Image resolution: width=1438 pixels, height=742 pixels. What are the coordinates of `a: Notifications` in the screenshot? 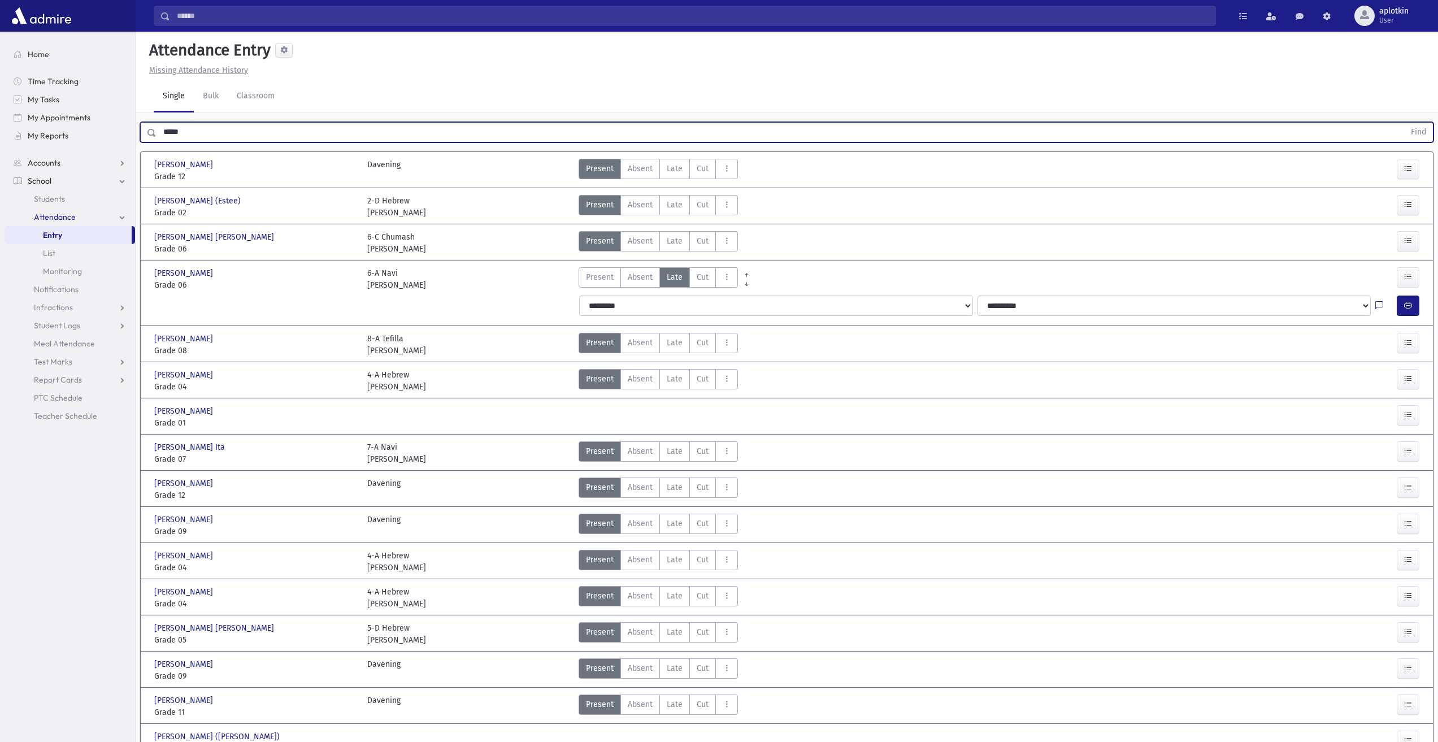 It's located at (69, 289).